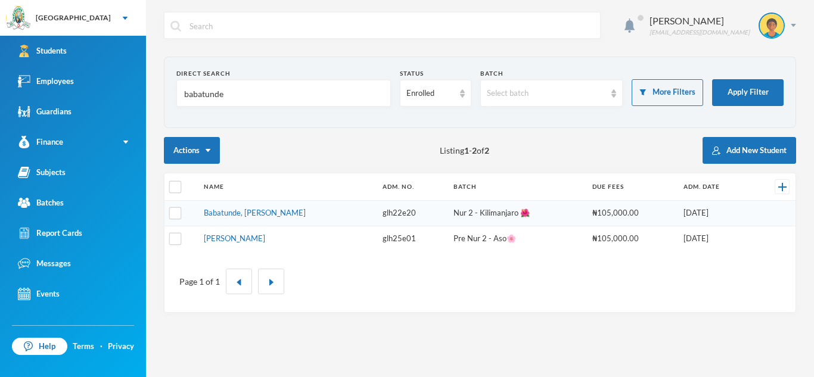 Image resolution: width=814 pixels, height=377 pixels. I want to click on th: Adm. No., so click(412, 187).